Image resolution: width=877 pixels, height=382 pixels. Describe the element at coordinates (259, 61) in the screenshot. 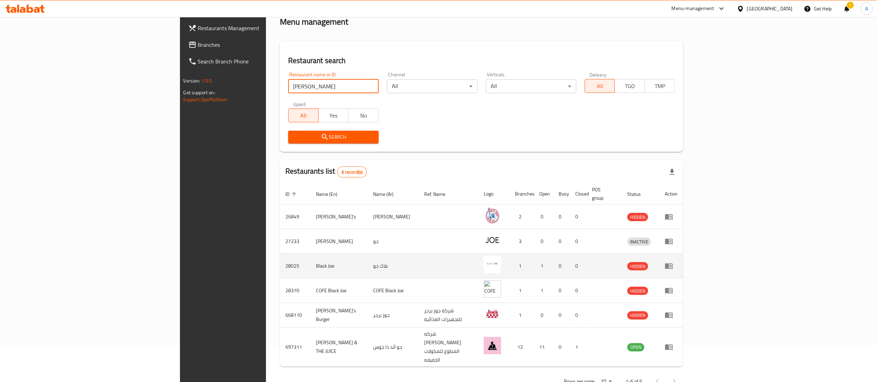

I see `span: Search Branch Phone` at that location.